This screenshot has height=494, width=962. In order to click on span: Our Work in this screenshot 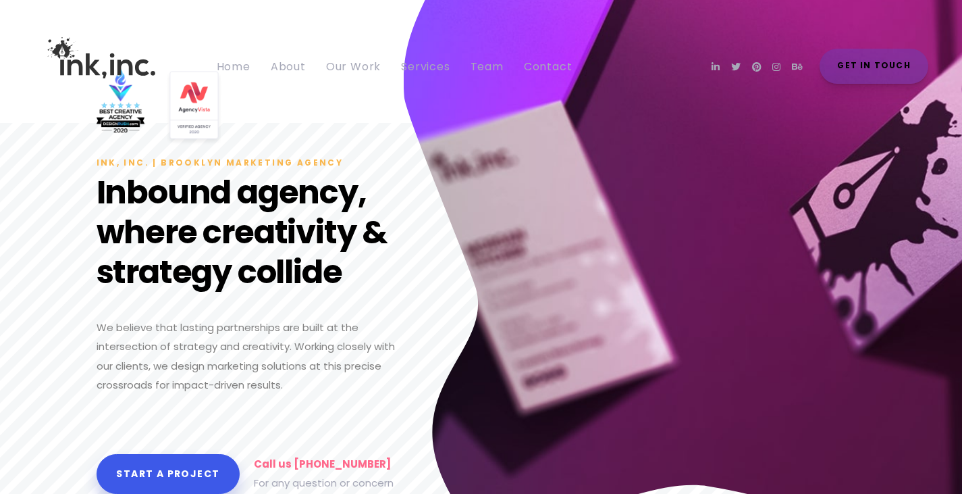, I will do `click(353, 66)`.